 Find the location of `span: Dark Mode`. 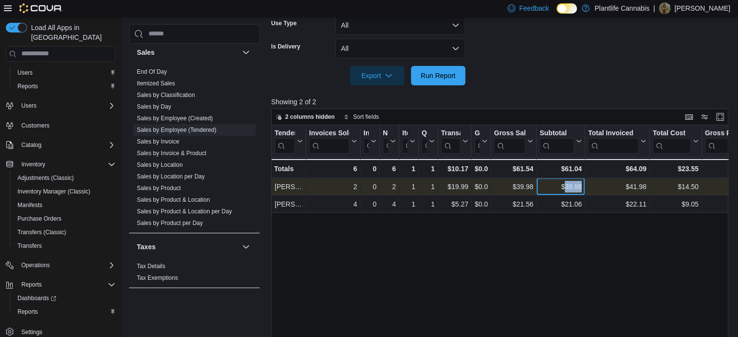

span: Dark Mode is located at coordinates (556, 14).